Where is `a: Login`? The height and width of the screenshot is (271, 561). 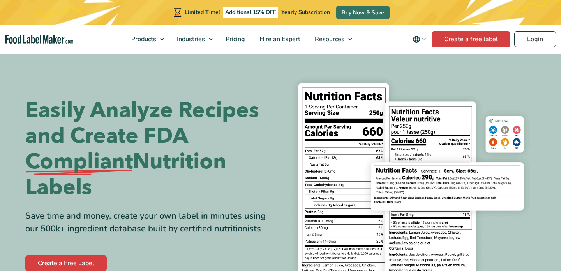 a: Login is located at coordinates (535, 39).